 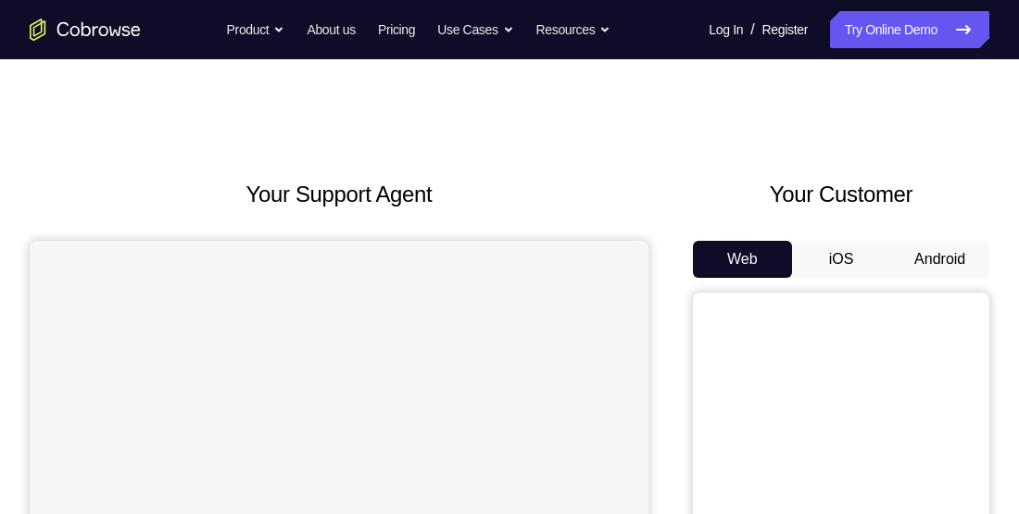 What do you see at coordinates (726, 30) in the screenshot?
I see `a: Log In` at bounding box center [726, 30].